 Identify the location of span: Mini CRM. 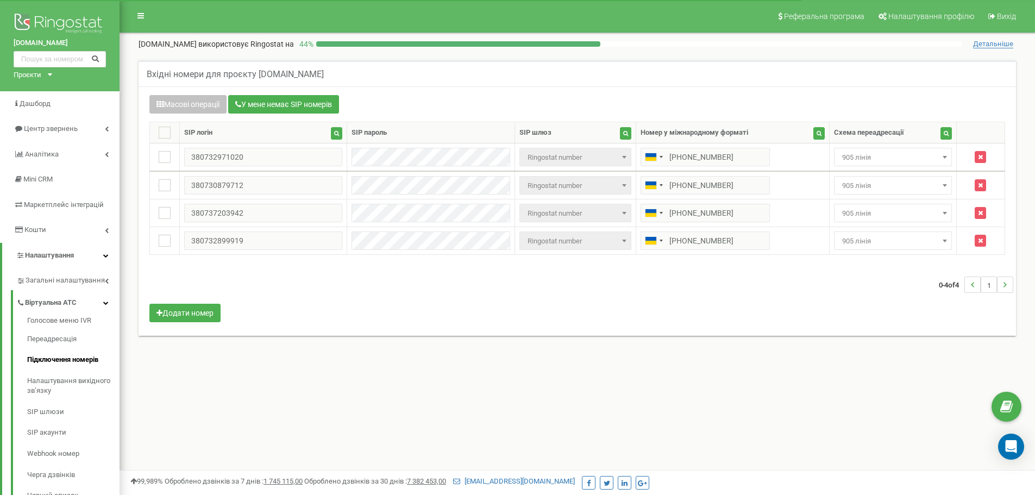
(38, 179).